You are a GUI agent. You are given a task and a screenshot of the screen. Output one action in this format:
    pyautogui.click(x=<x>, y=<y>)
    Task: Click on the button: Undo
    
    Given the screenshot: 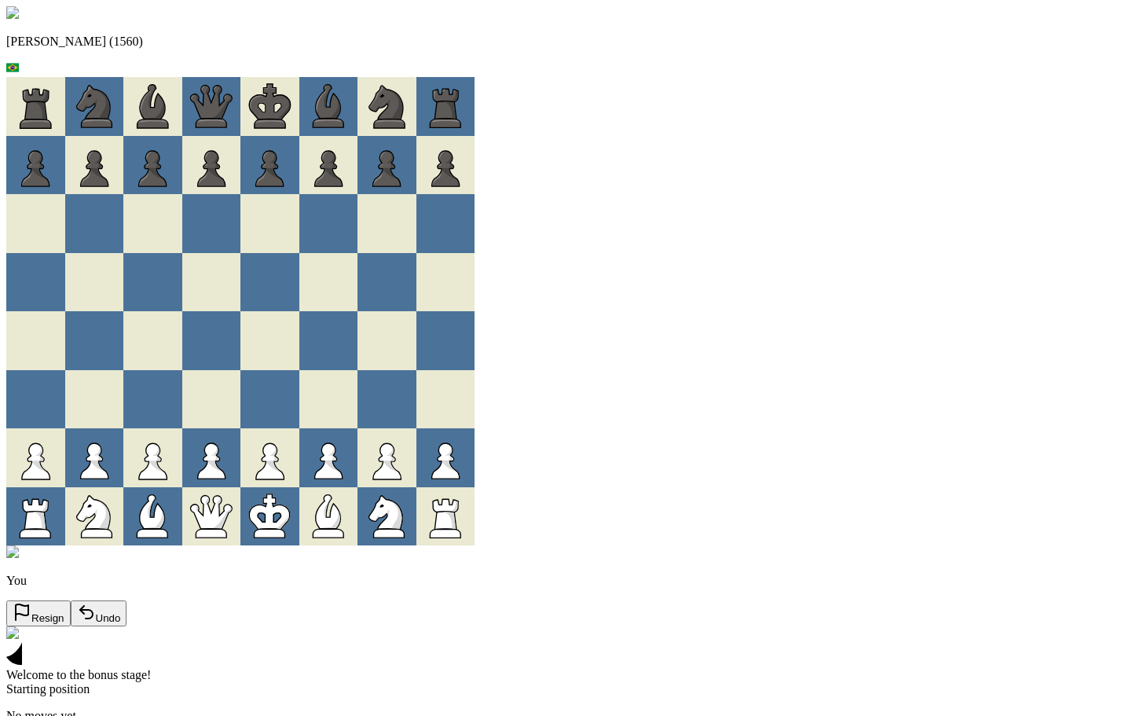 What is the action you would take?
    pyautogui.click(x=99, y=613)
    